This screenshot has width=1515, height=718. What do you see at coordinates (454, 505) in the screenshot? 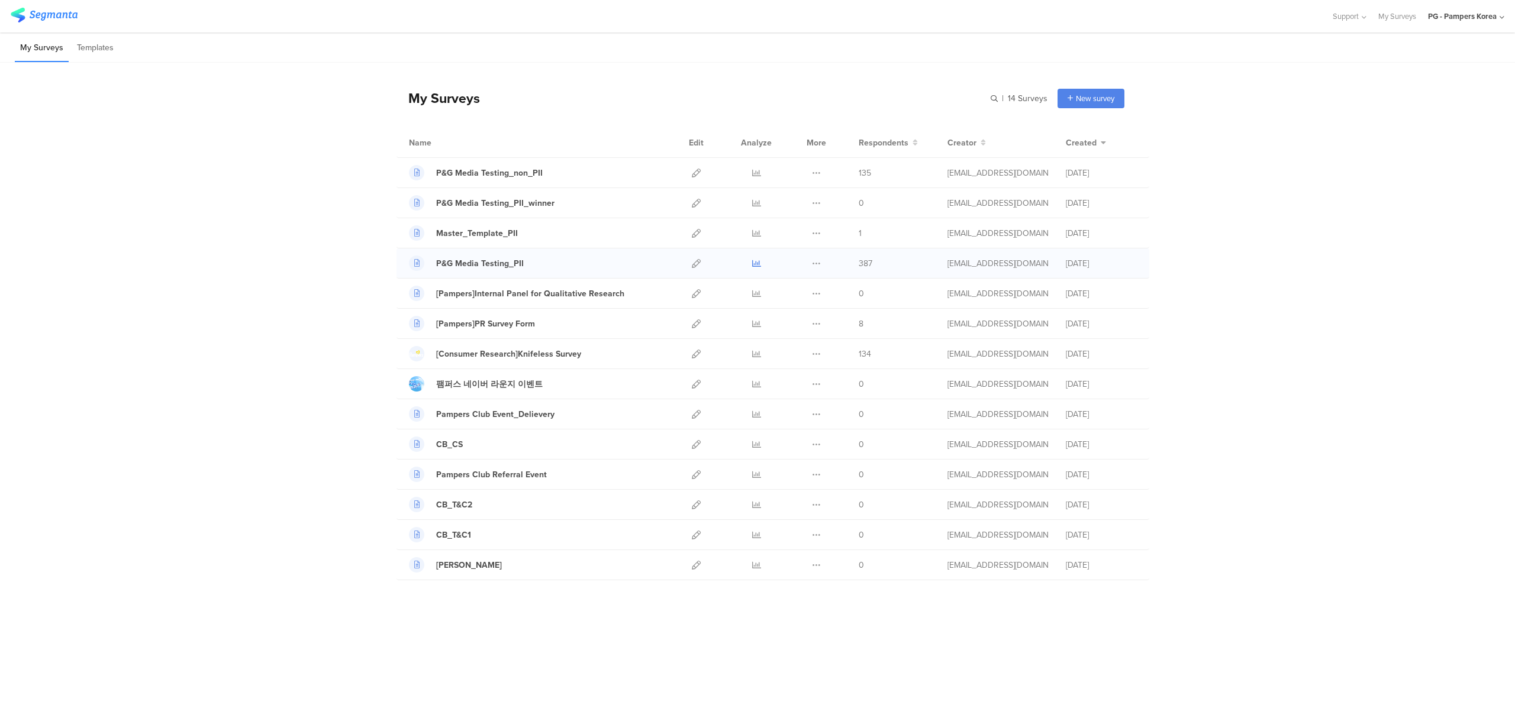
I see `div: CB_T&C2` at bounding box center [454, 505].